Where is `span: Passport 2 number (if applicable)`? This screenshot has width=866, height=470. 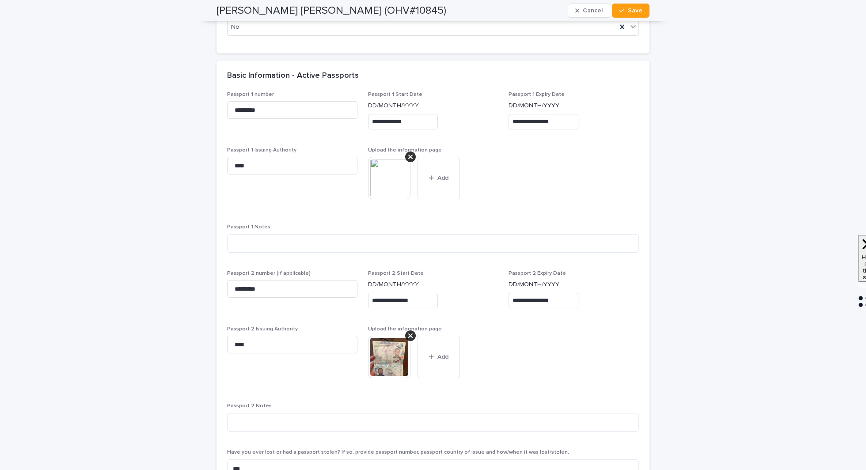 span: Passport 2 number (if applicable) is located at coordinates (269, 274).